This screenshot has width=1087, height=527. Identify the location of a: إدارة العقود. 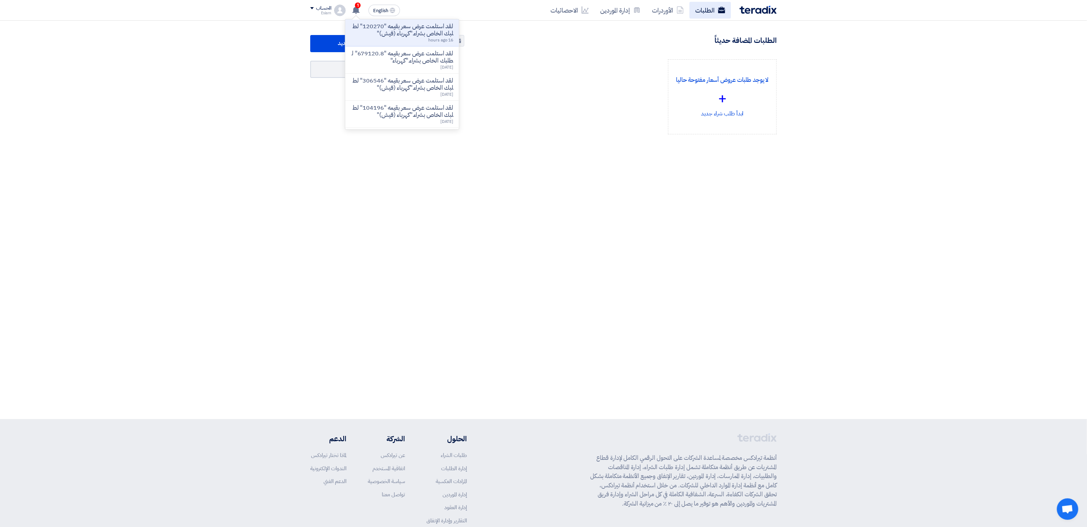
(455, 508).